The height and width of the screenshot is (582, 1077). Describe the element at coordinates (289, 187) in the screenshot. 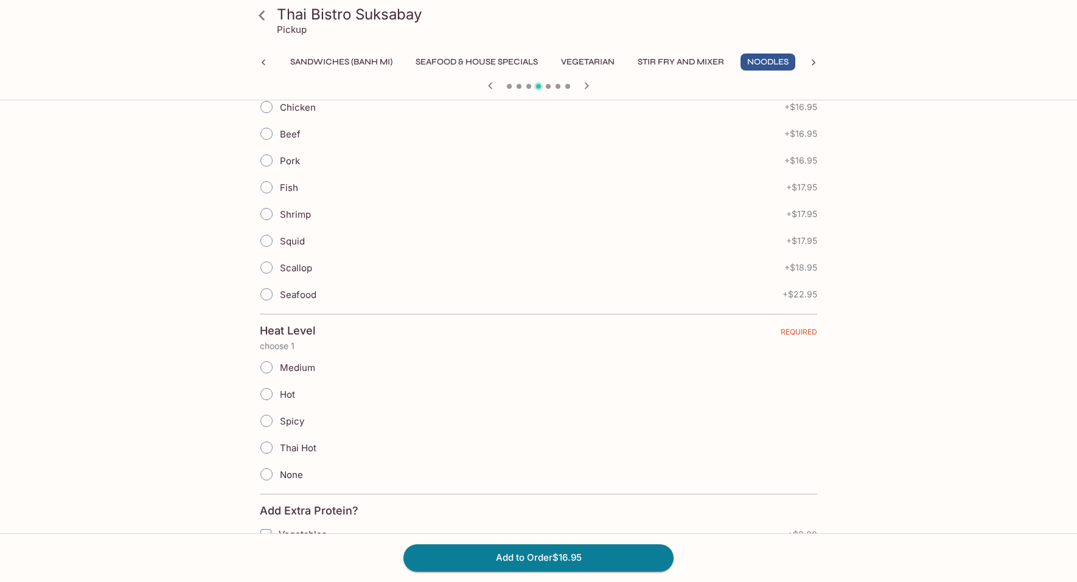

I see `span: Fish` at that location.